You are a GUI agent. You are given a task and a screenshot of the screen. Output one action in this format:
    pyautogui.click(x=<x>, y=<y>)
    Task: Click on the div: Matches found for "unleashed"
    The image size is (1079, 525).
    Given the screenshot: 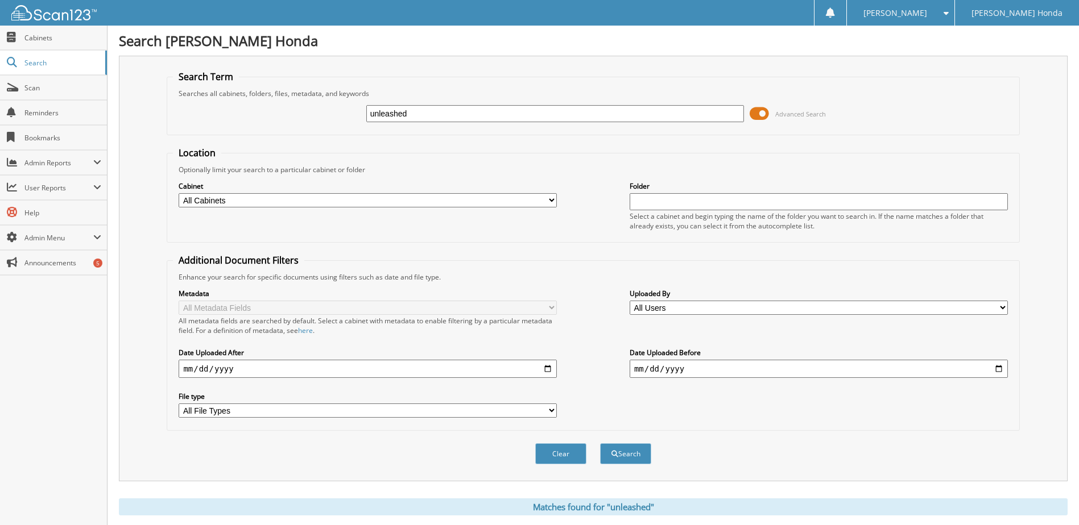 What is the action you would take?
    pyautogui.click(x=593, y=507)
    